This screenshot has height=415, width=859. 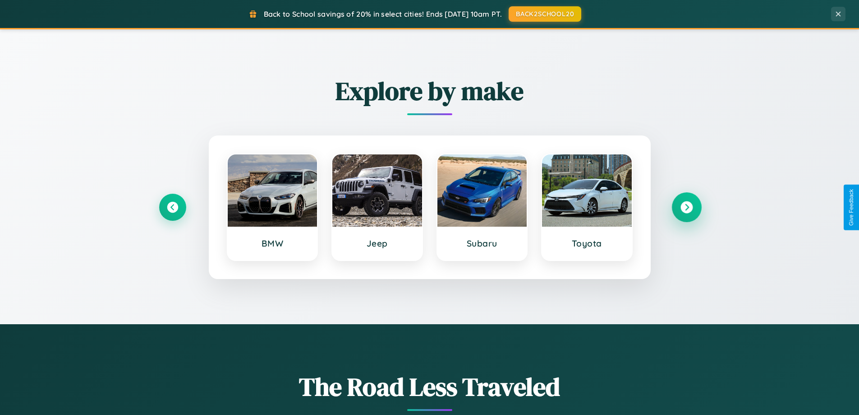 I want to click on div: Give Feedback, so click(x=852, y=207).